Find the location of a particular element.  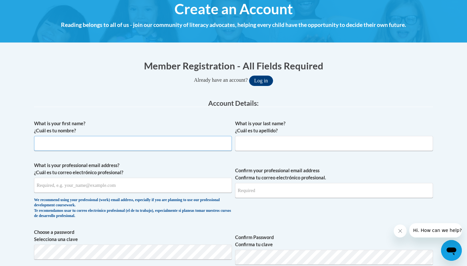

span: Account Details: is located at coordinates (234, 103).